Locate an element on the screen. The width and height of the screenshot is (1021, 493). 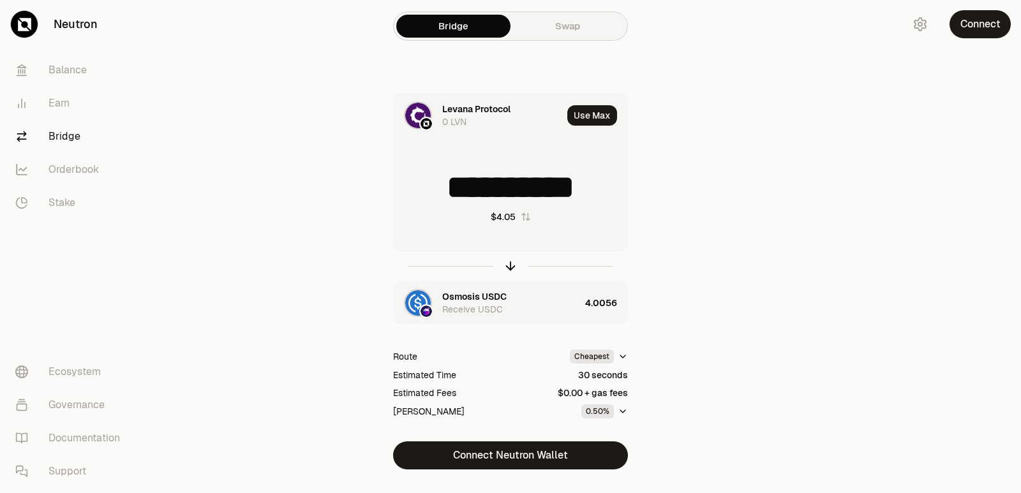
a: Ecosystem is located at coordinates (71, 372).